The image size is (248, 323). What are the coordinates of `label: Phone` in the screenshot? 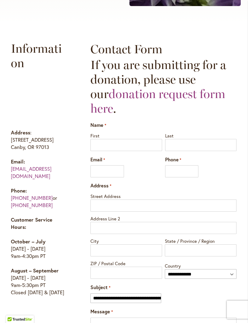 It's located at (173, 160).